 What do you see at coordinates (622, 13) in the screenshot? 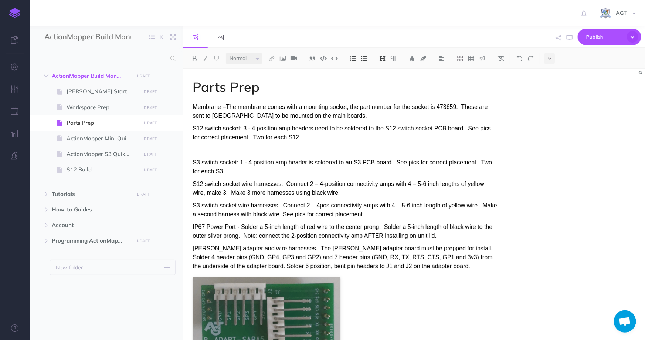
I see `span: AGT` at bounding box center [622, 13].